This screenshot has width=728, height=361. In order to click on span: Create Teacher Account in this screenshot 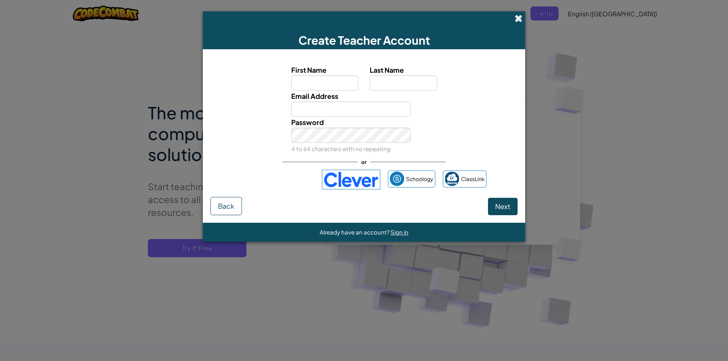, I will do `click(364, 40)`.